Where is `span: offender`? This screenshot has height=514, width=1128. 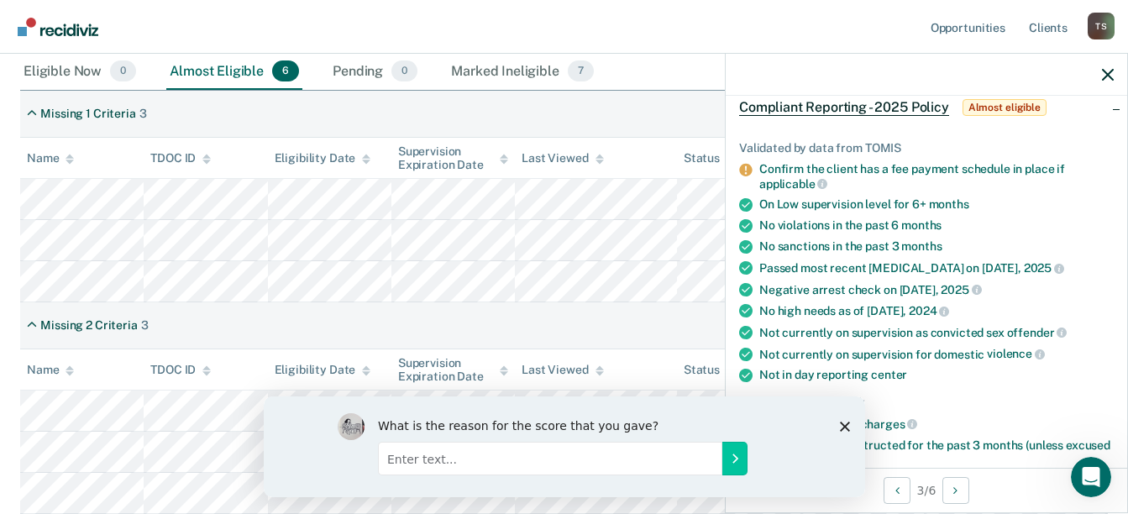
span: offender is located at coordinates (1037, 333).